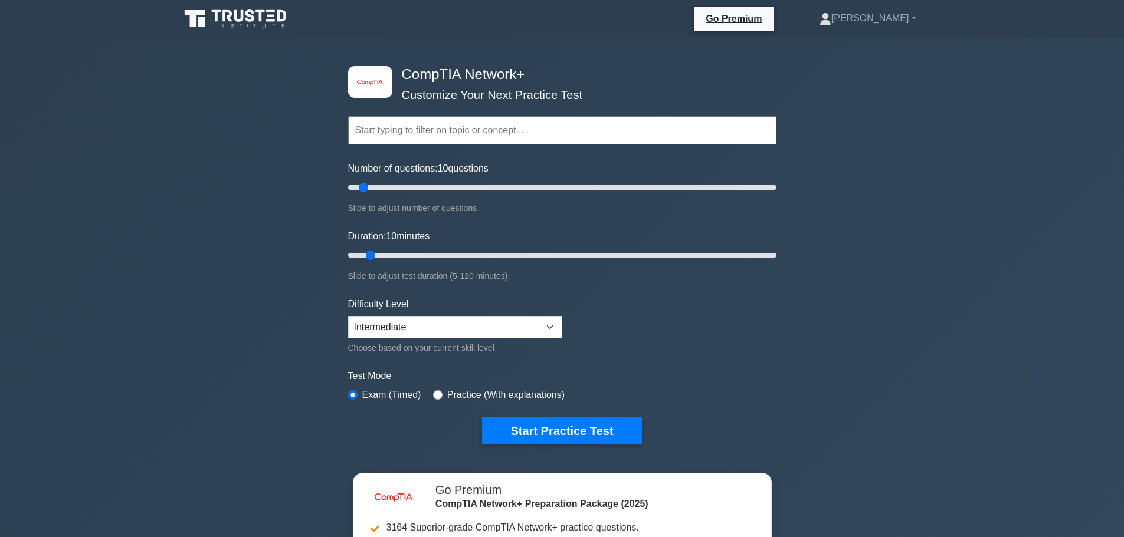  I want to click on h4: CompTIA Network+, so click(557, 74).